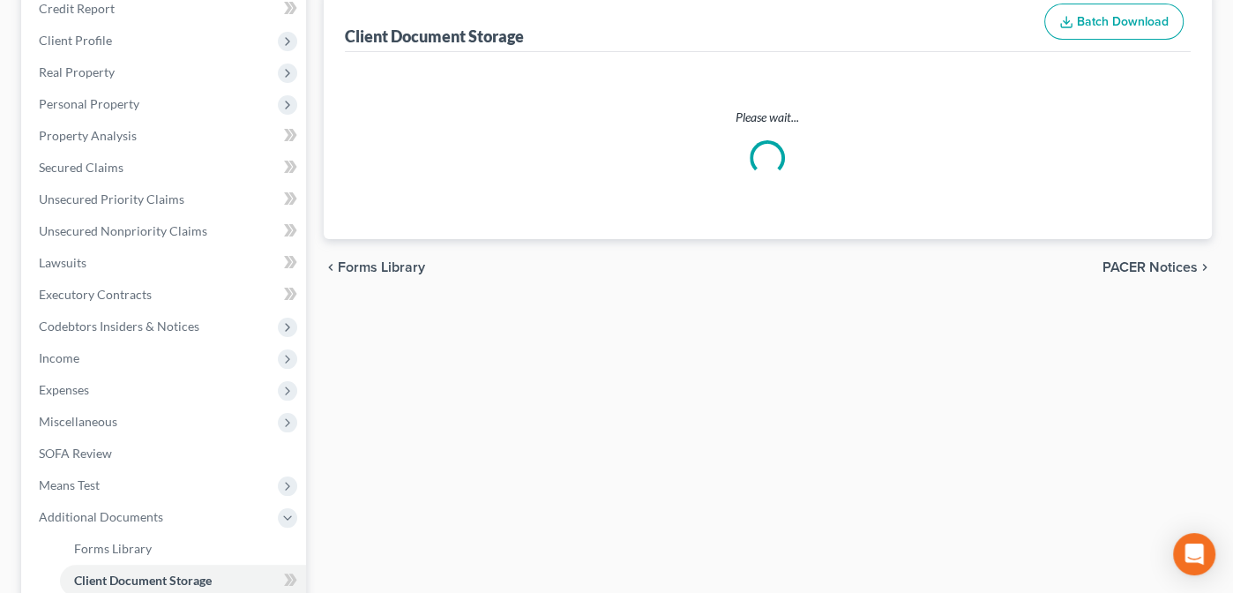 The width and height of the screenshot is (1233, 593). Describe the element at coordinates (75, 452) in the screenshot. I see `span: SOFA Review` at that location.